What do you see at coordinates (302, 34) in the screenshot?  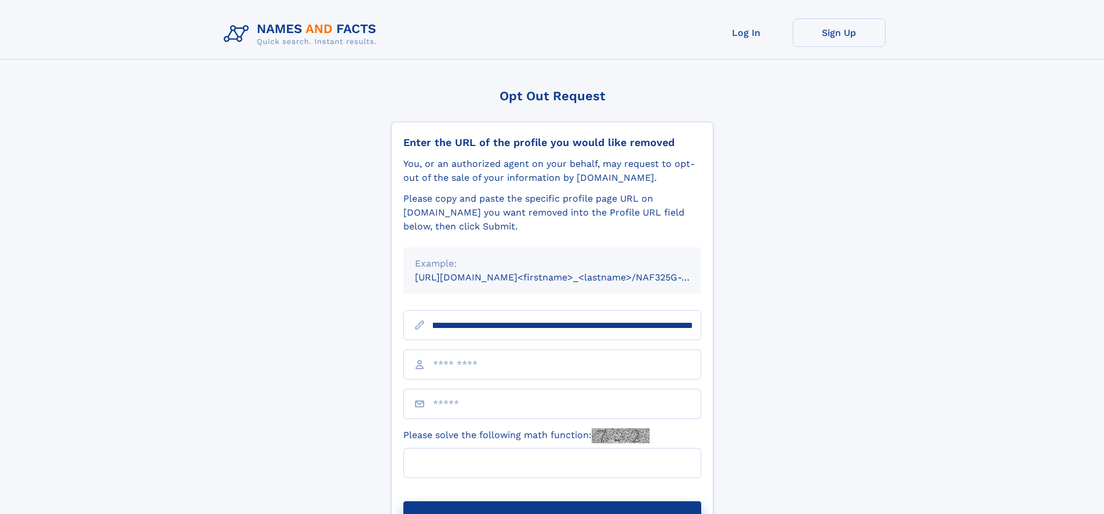 I see `img: Logo Names and Facts` at bounding box center [302, 34].